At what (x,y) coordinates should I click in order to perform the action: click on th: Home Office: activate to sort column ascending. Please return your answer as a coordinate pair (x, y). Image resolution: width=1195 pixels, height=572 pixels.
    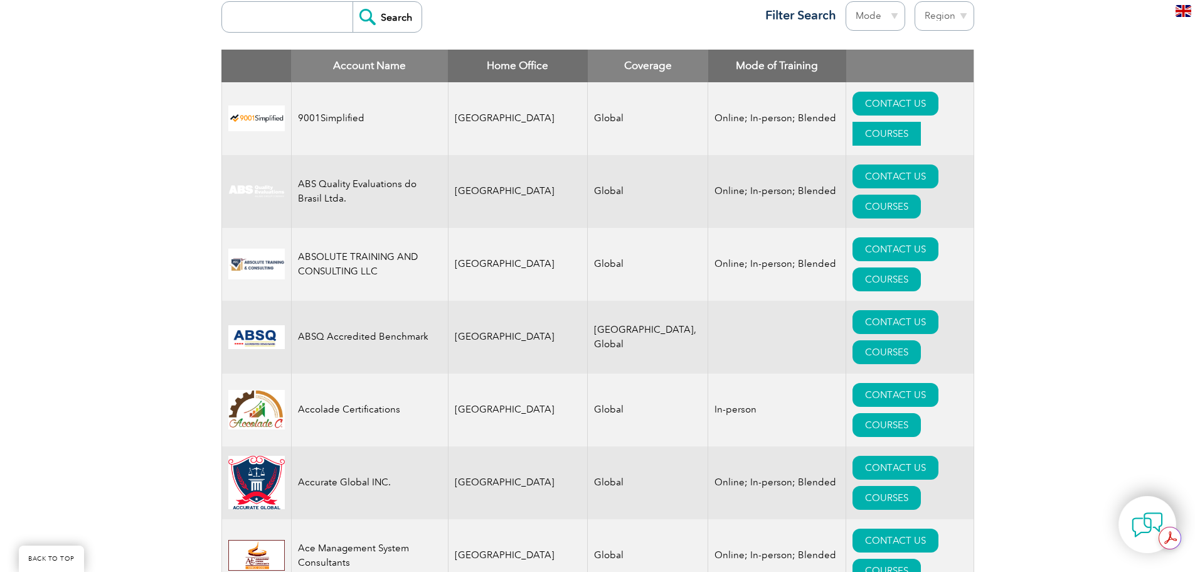
    Looking at the image, I should click on (518, 66).